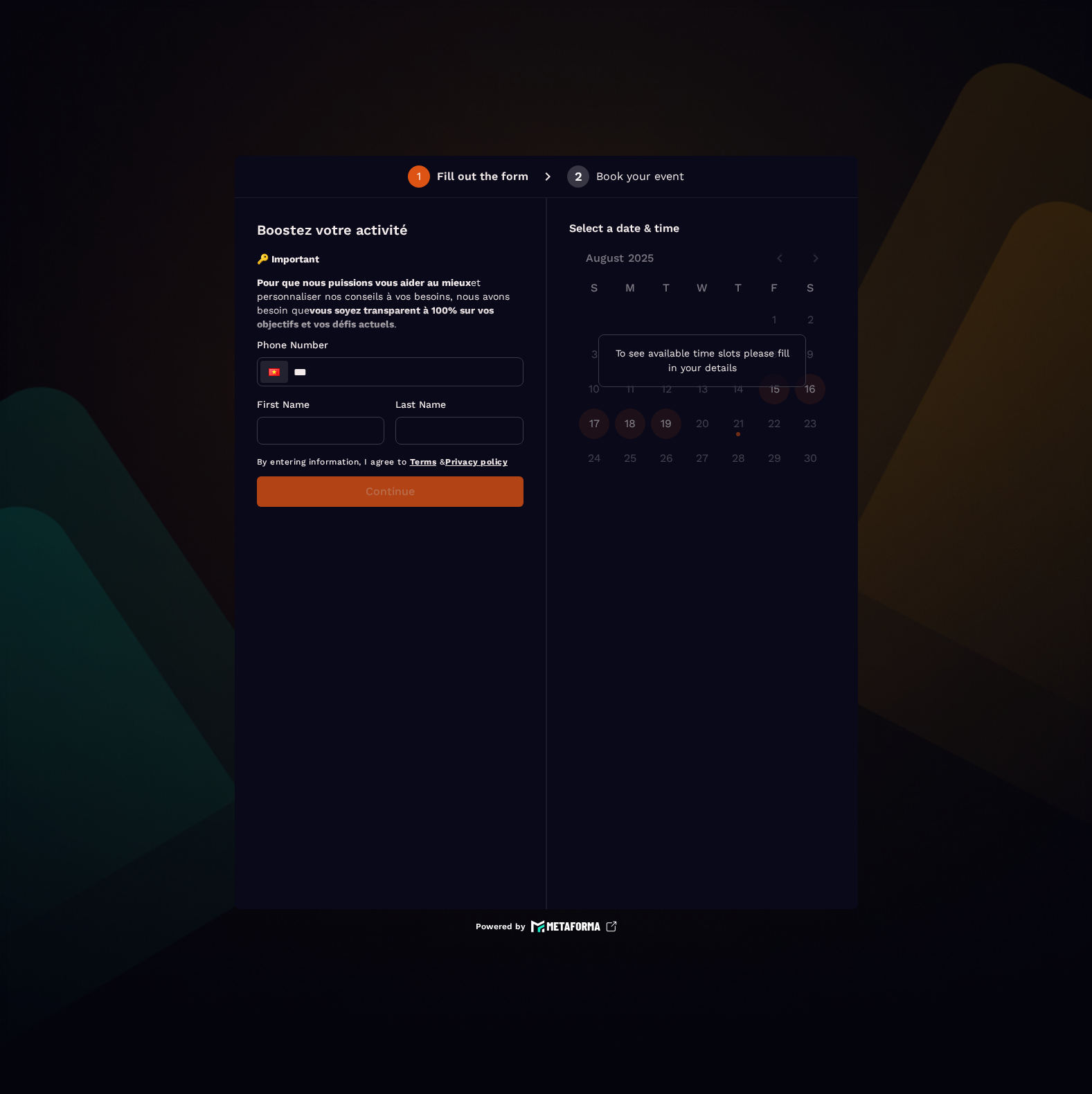  Describe the element at coordinates (482, 176) in the screenshot. I see `p: Fill out the form` at that location.